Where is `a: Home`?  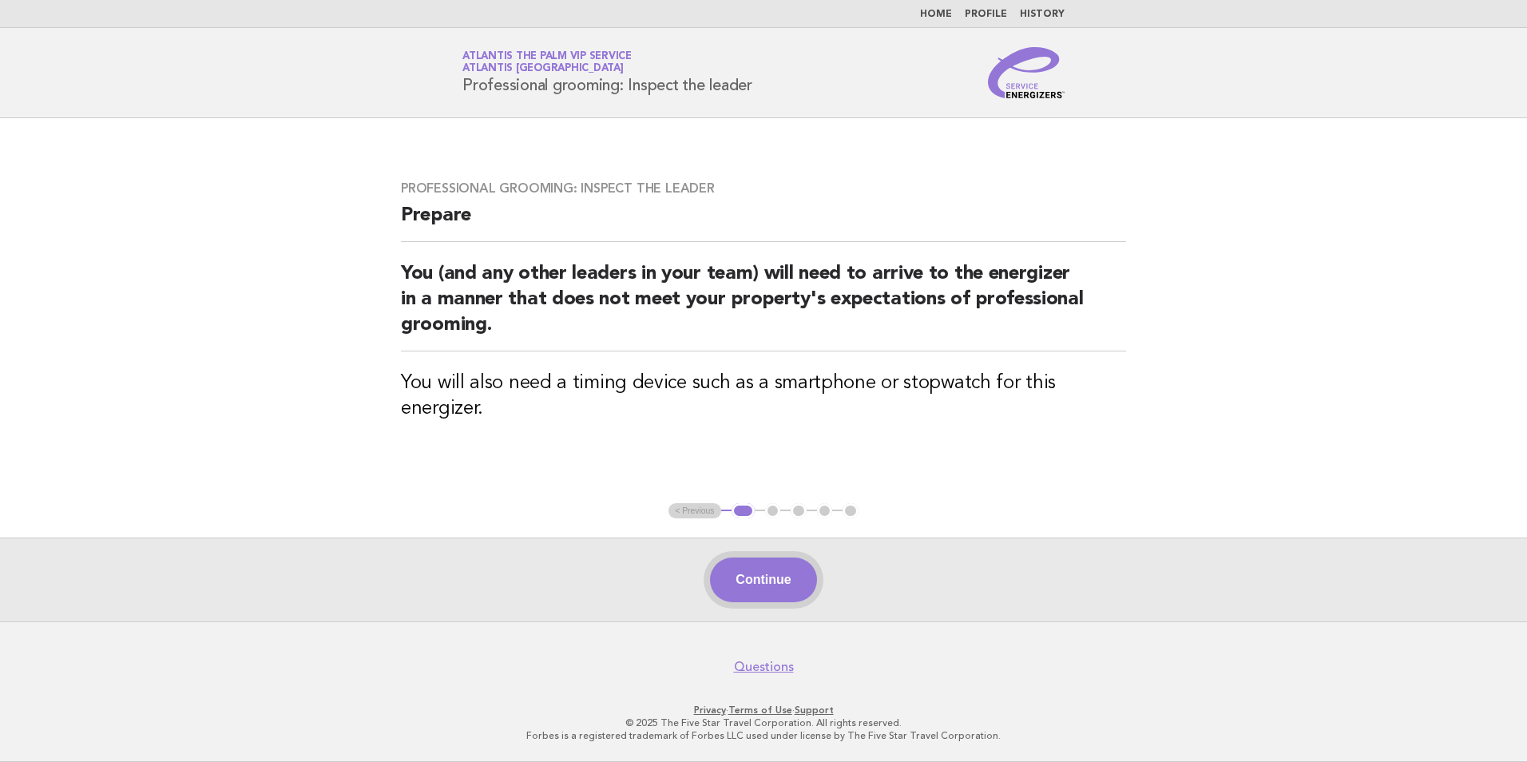 a: Home is located at coordinates (936, 14).